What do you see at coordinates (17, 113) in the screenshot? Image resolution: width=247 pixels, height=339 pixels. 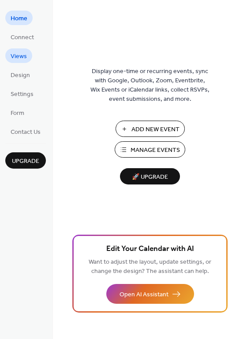 I see `span: Form` at bounding box center [17, 113].